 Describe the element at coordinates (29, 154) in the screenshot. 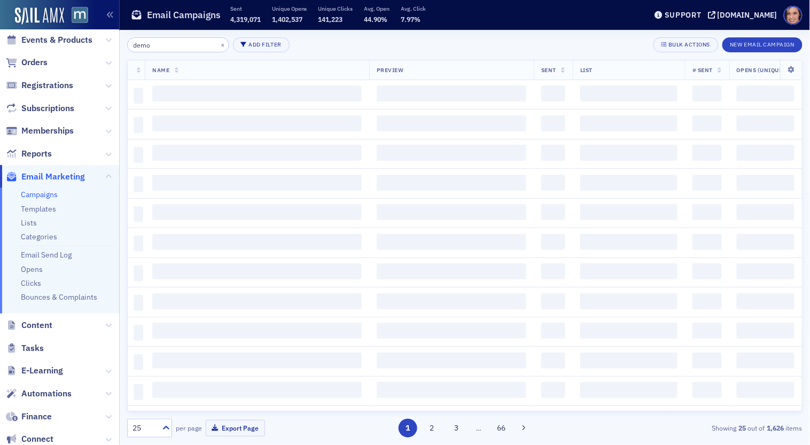

I see `a: Reports` at that location.